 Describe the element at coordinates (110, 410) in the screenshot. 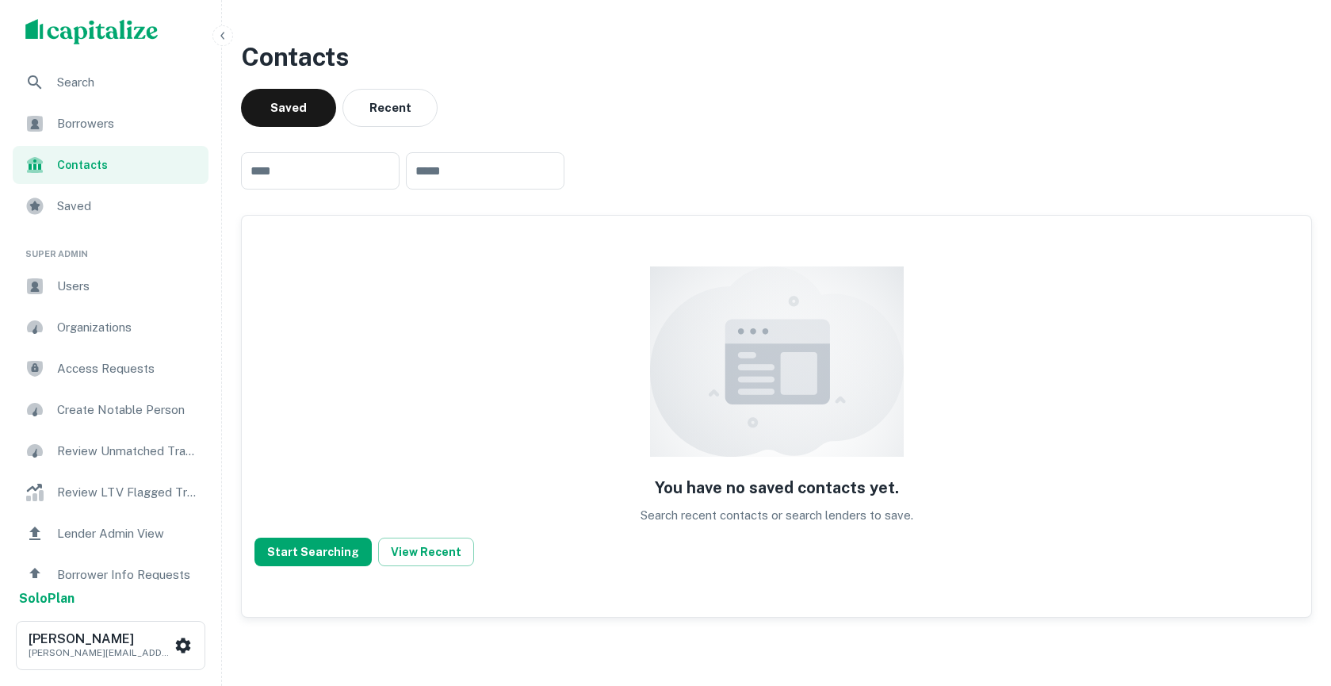

I see `div: Create Notable Person` at that location.